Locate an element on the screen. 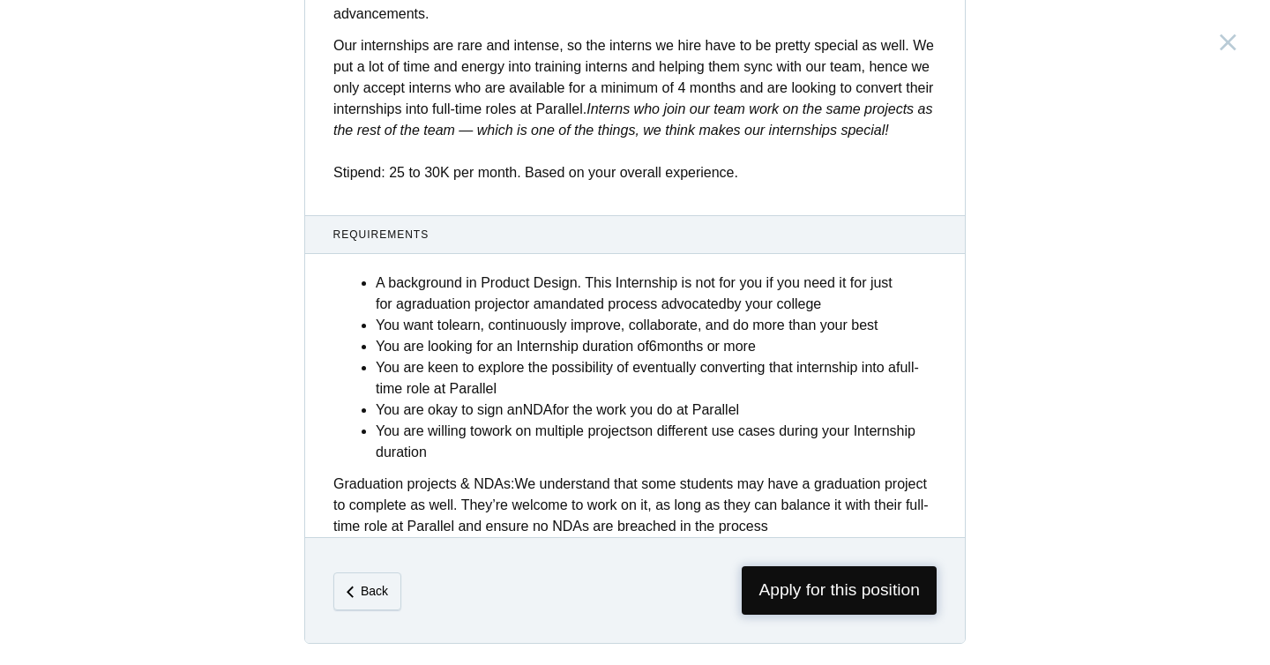  li: You want to is located at coordinates (656, 326).